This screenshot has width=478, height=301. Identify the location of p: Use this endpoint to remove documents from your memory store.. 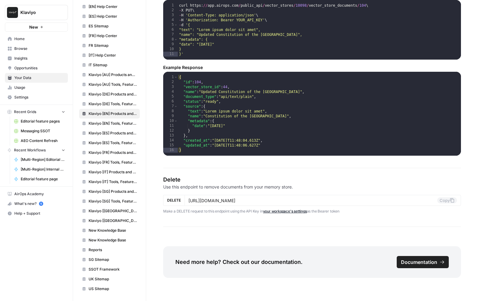
(312, 187).